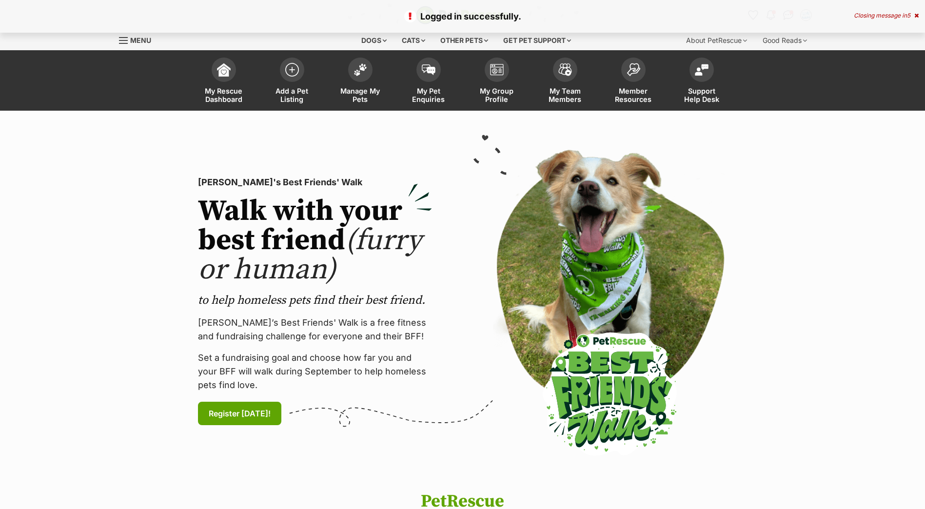  What do you see at coordinates (138, 39) in the screenshot?
I see `a: Menu` at bounding box center [138, 39].